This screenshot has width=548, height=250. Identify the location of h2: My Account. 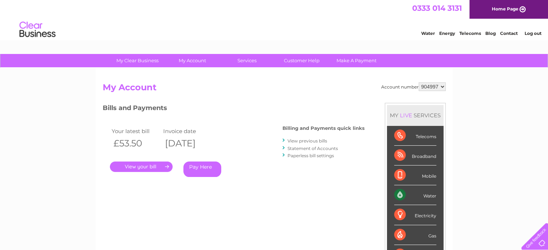
(274, 89).